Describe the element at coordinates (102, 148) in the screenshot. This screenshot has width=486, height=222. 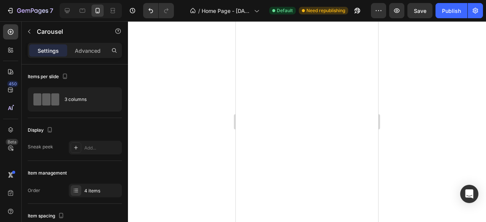
I see `div: Add...` at that location.